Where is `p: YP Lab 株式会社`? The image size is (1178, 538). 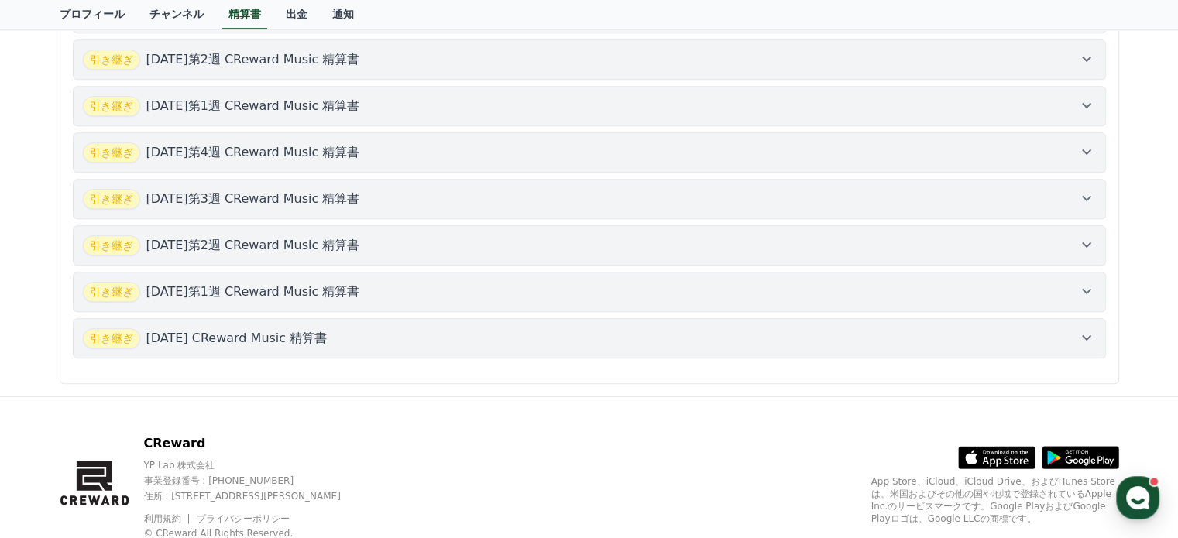 p: YP Lab 株式会社 is located at coordinates (255, 466).